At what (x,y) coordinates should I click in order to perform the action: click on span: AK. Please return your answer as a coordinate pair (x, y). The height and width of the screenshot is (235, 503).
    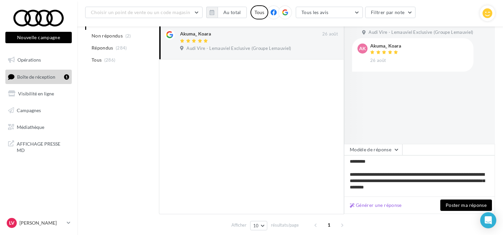
    Looking at the image, I should click on (362, 49).